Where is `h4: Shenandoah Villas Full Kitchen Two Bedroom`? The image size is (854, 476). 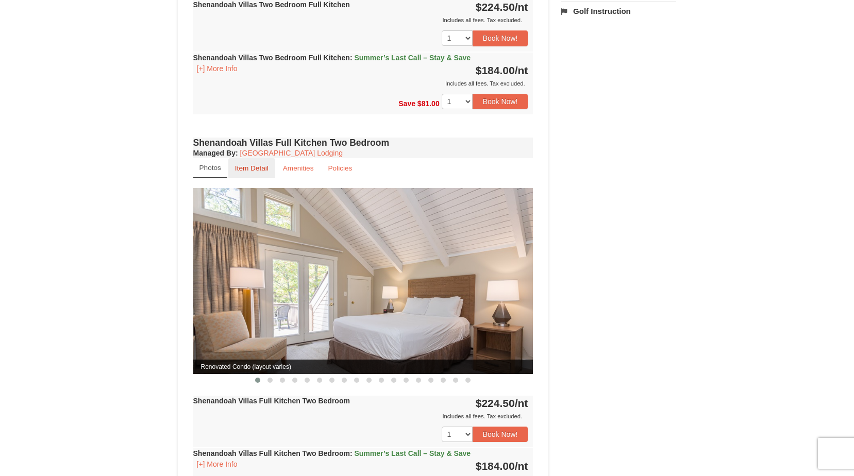 h4: Shenandoah Villas Full Kitchen Two Bedroom is located at coordinates (363, 143).